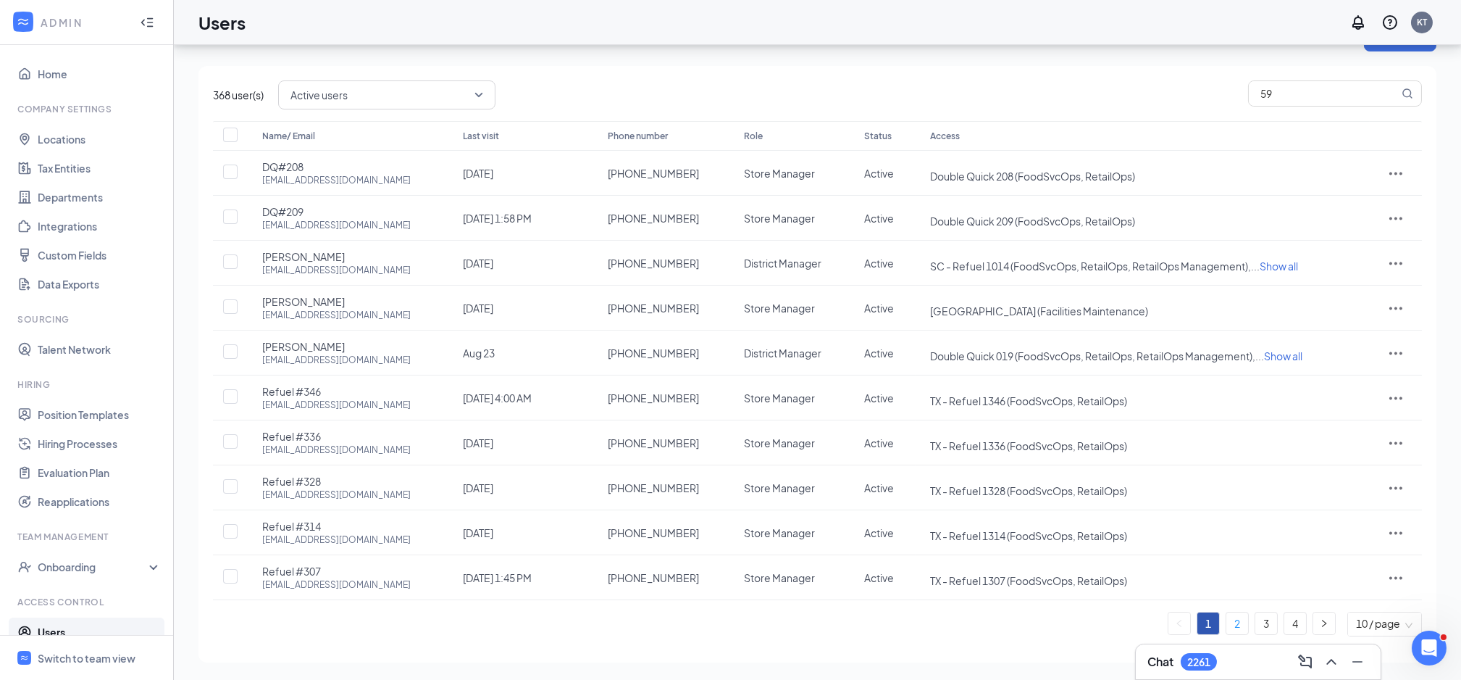 The image size is (1461, 680). Describe the element at coordinates (238, 95) in the screenshot. I see `span: 368 user(s)` at that location.